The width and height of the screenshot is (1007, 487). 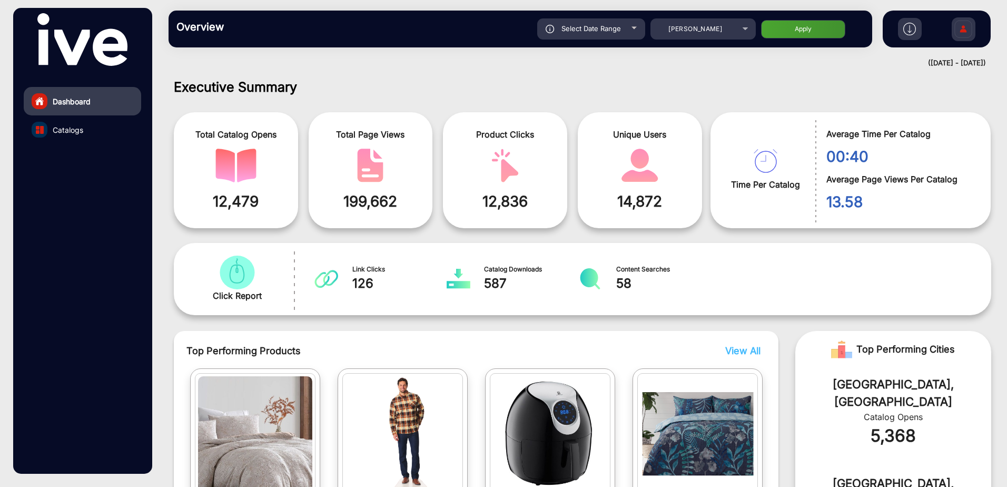 What do you see at coordinates (901, 179) in the screenshot?
I see `span: Average Page Views Per Catalog` at bounding box center [901, 179].